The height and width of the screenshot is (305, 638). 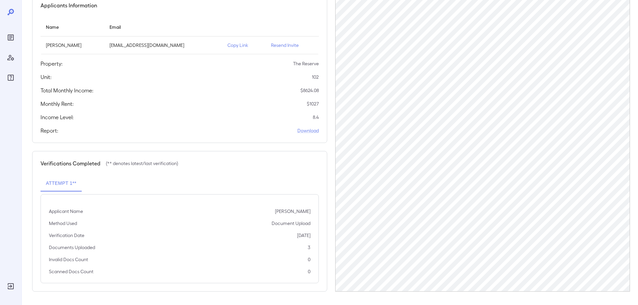 What do you see at coordinates (313, 104) in the screenshot?
I see `p: $ 1027` at bounding box center [313, 104].